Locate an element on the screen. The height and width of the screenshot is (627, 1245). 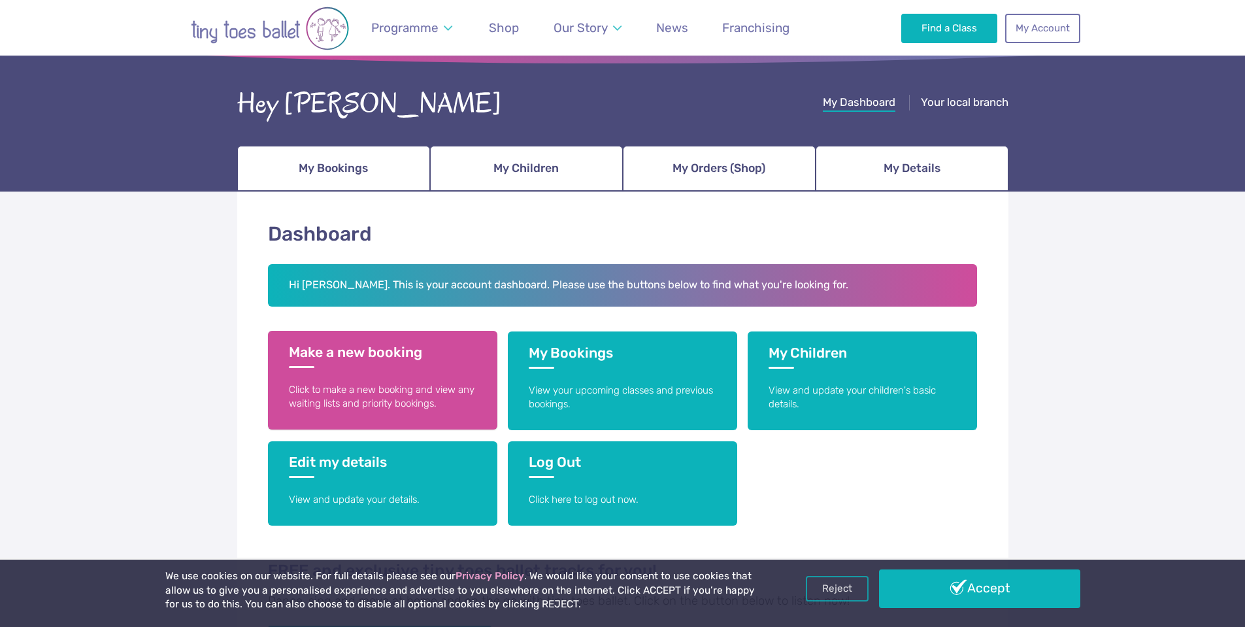
h3: Make a new booking is located at coordinates (382, 356).